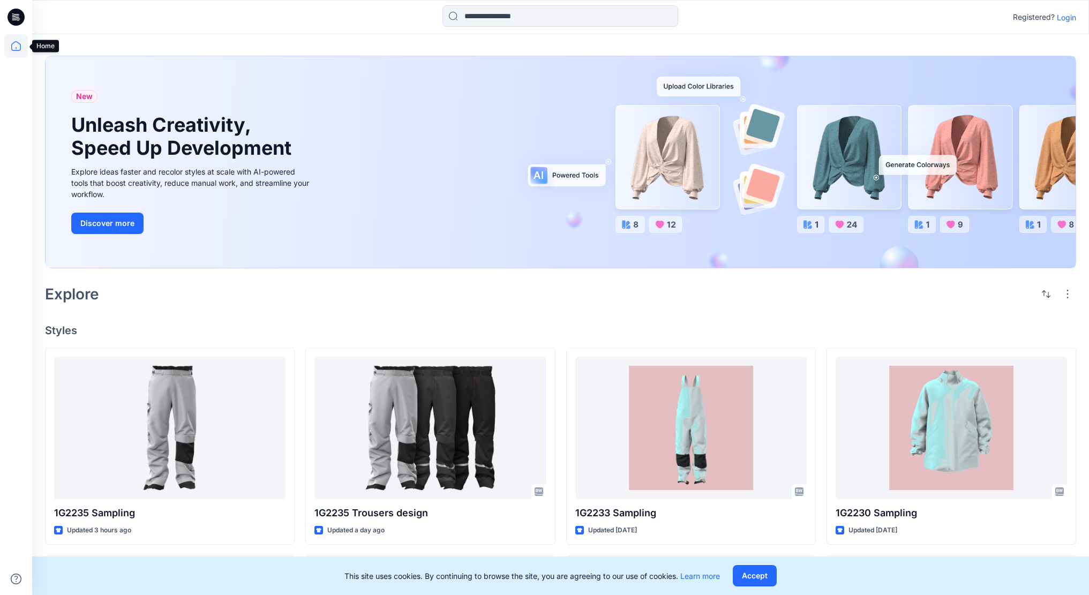  Describe the element at coordinates (72, 294) in the screenshot. I see `h2: Explore` at that location.